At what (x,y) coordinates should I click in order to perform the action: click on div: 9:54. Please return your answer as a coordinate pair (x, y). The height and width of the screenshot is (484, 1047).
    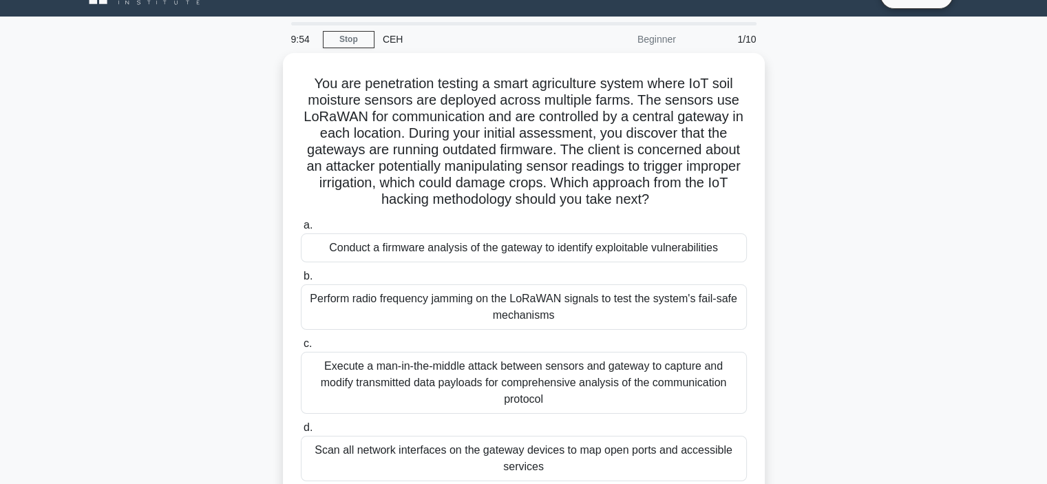
    Looking at the image, I should click on (303, 39).